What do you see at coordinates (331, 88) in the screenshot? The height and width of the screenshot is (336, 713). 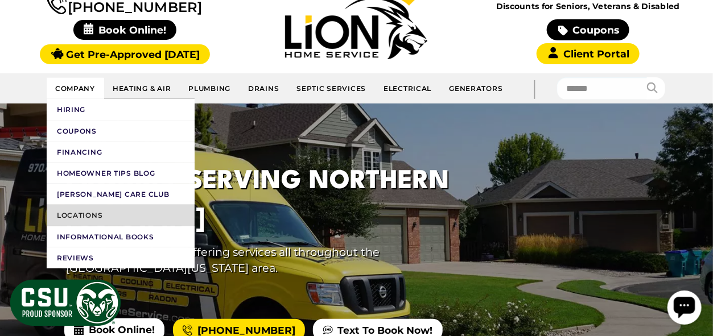 I see `a: Septic Services` at bounding box center [331, 88].